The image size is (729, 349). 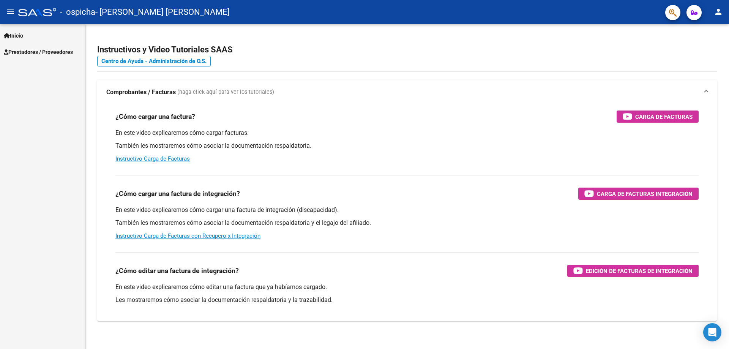 What do you see at coordinates (178, 194) in the screenshot?
I see `h3: ¿Cómo cargar una factura de integración?` at bounding box center [178, 194].